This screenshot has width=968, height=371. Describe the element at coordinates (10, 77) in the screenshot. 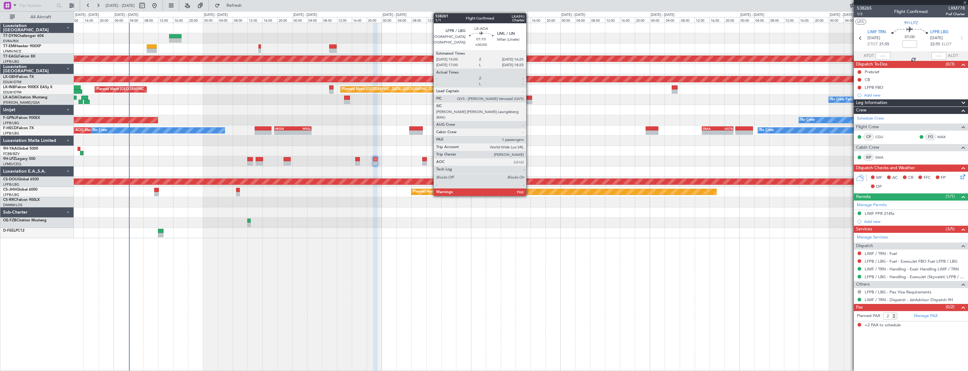

I see `span: LX-GBH` at that location.